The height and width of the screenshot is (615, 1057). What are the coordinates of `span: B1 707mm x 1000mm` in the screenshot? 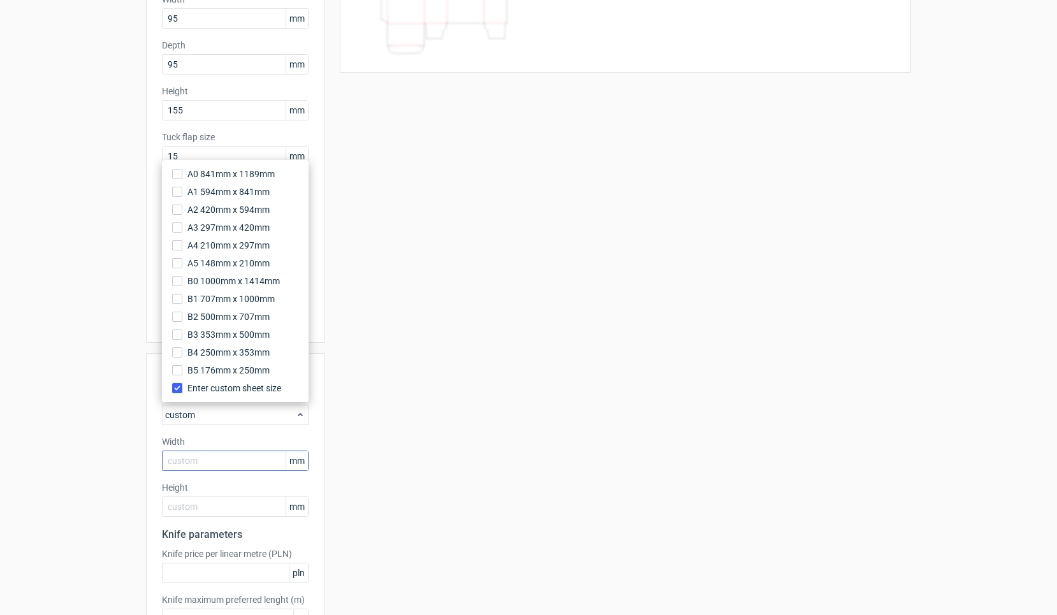 It's located at (231, 299).